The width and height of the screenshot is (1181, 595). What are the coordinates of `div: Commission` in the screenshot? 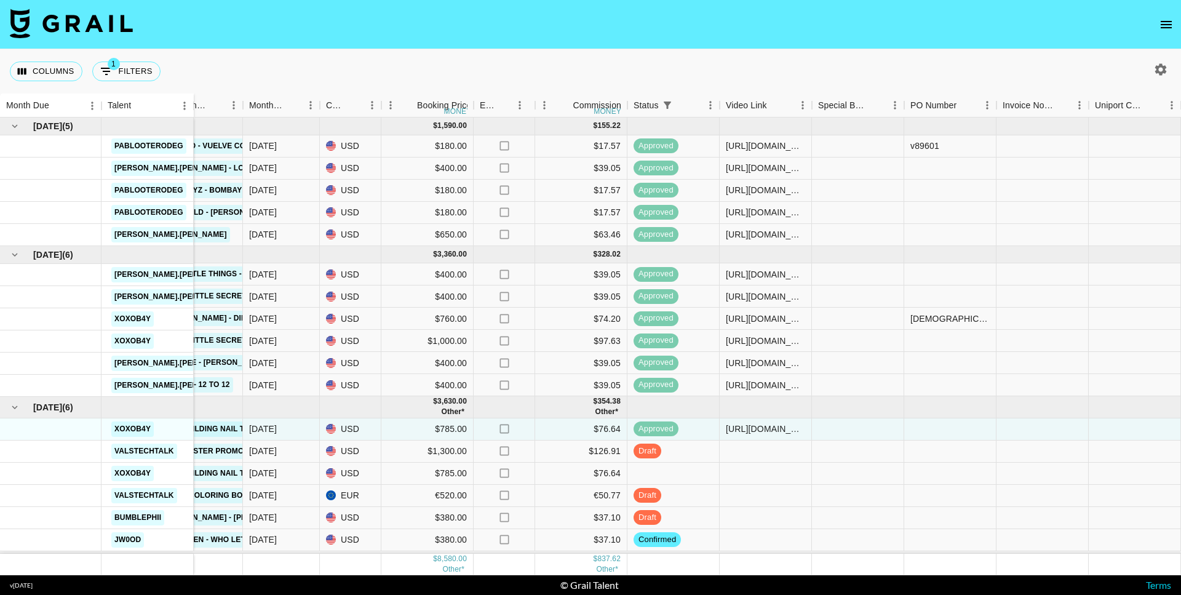 It's located at (597, 105).